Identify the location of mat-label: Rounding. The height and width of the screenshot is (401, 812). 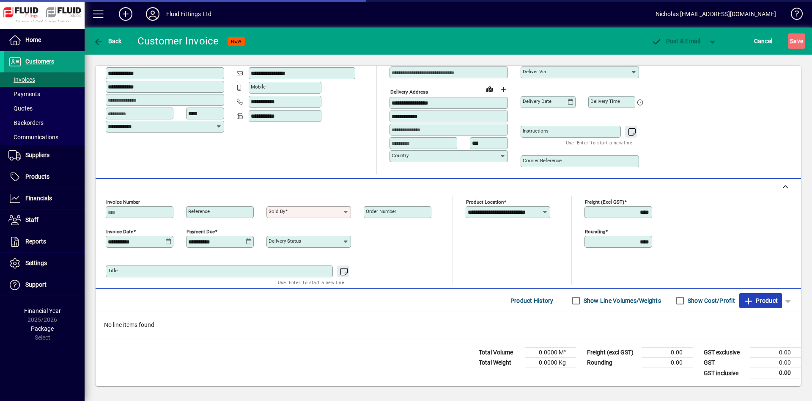
(595, 231).